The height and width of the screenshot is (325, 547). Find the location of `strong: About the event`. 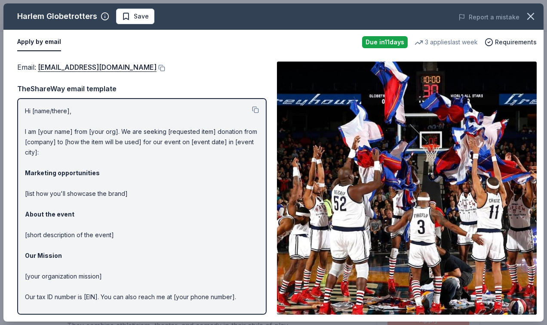

strong: About the event is located at coordinates (49, 214).